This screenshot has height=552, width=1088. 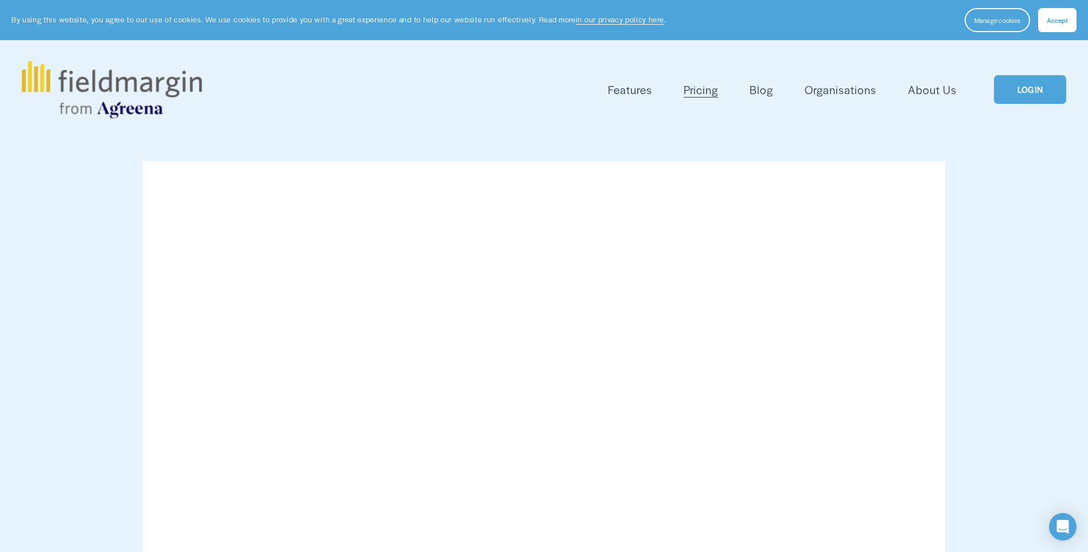 I want to click on span: Features, so click(x=630, y=89).